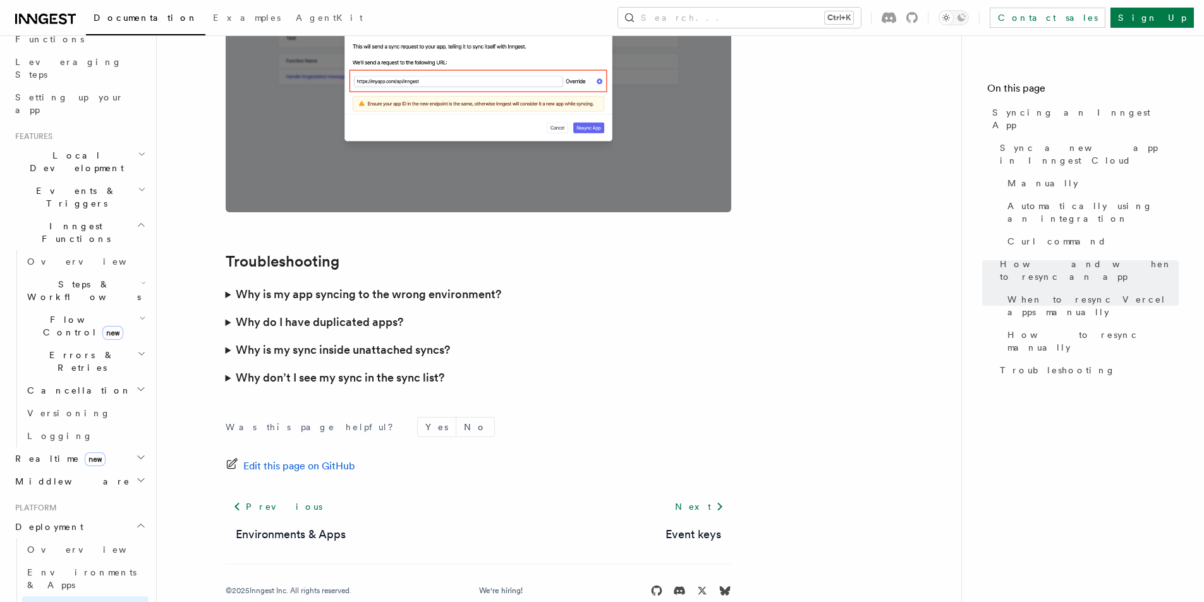 Image resolution: width=1204 pixels, height=602 pixels. What do you see at coordinates (1086, 270) in the screenshot?
I see `a: How and when to resync an app` at bounding box center [1086, 270].